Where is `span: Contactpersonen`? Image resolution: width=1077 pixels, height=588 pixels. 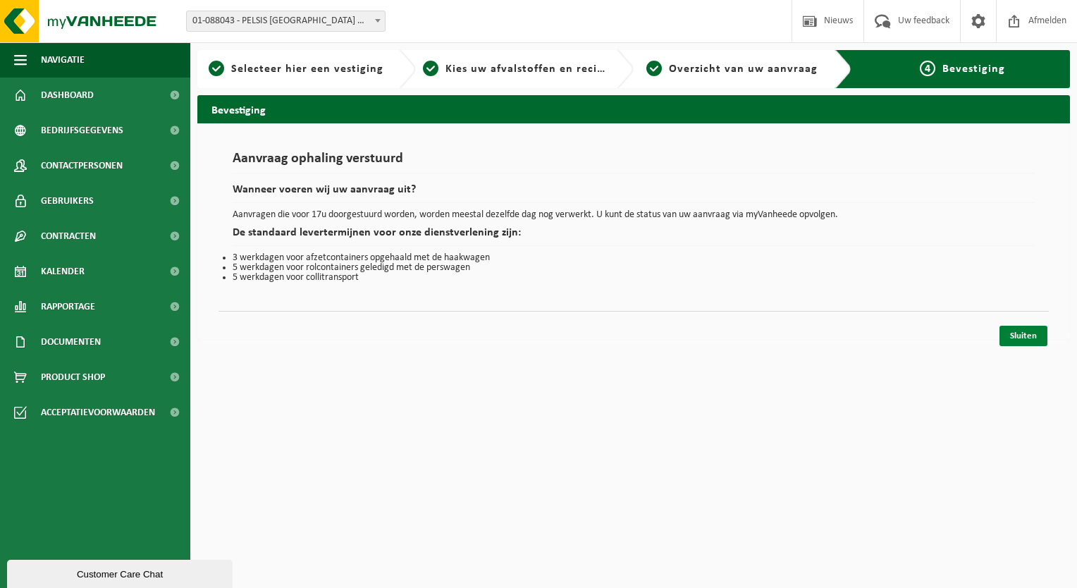 span: Contactpersonen is located at coordinates (82, 166).